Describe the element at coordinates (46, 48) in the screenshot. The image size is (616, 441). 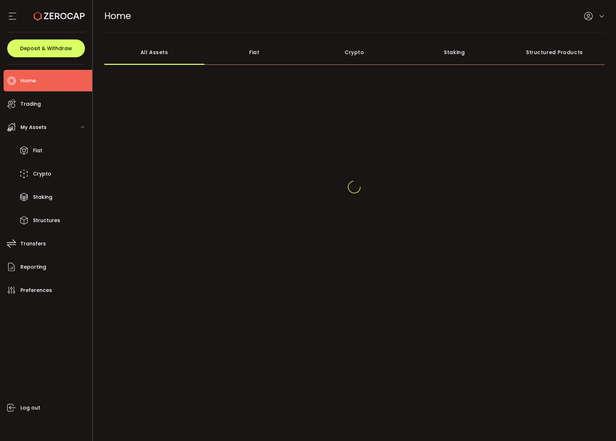
I see `button: Deposit & Withdraw` at that location.